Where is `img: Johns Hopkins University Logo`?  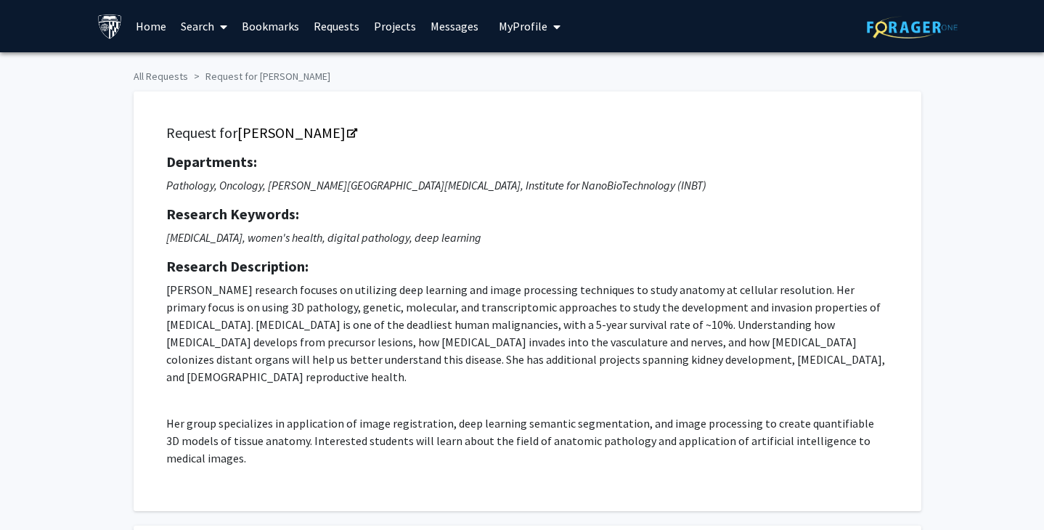
img: Johns Hopkins University Logo is located at coordinates (110, 26).